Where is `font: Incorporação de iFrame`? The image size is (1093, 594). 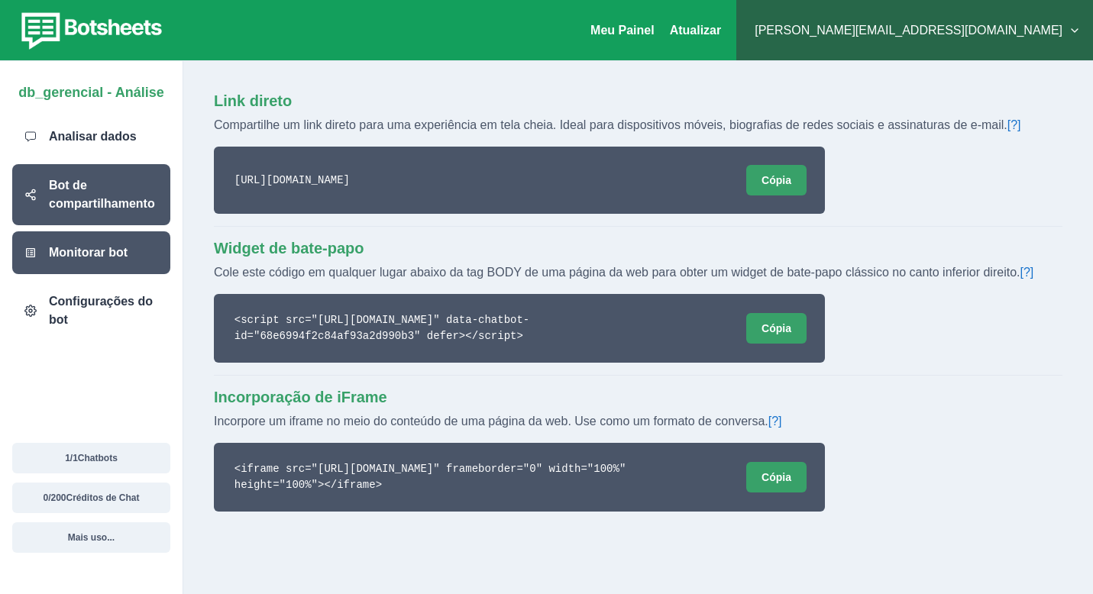
font: Incorporação de iFrame is located at coordinates (300, 397).